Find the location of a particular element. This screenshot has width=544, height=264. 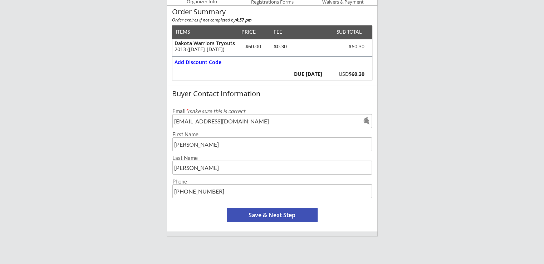

strong: $60.30 is located at coordinates (357, 74).